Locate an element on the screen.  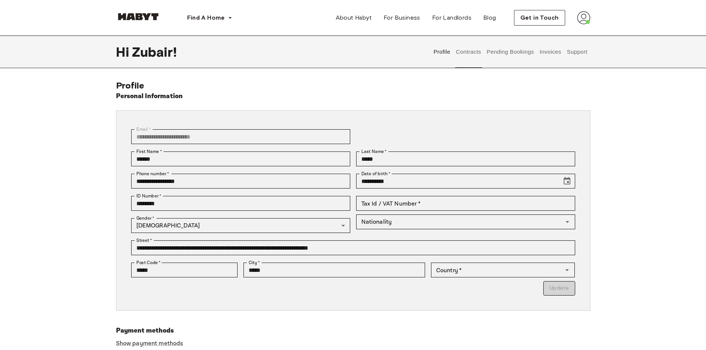
h6: Payment methods is located at coordinates (353, 331).